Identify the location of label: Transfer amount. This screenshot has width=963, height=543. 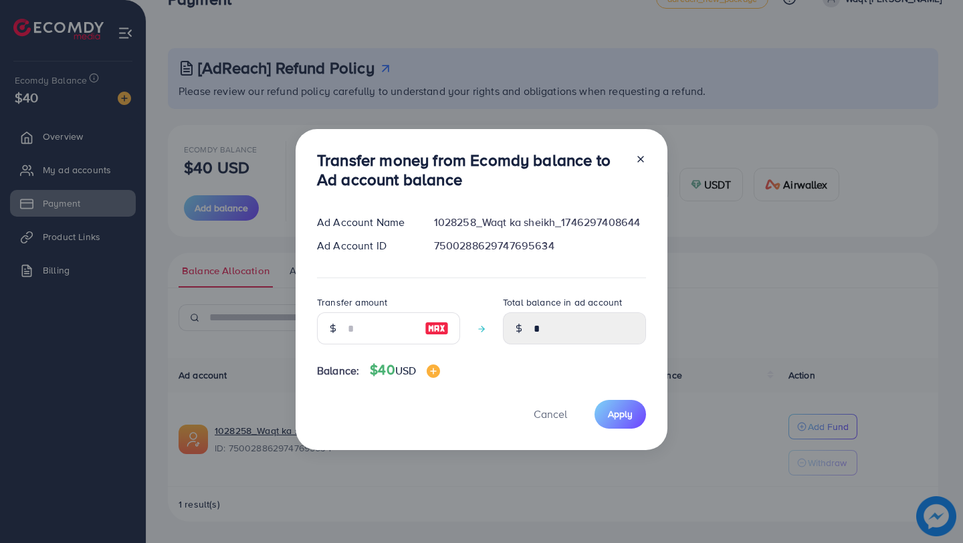
(352, 302).